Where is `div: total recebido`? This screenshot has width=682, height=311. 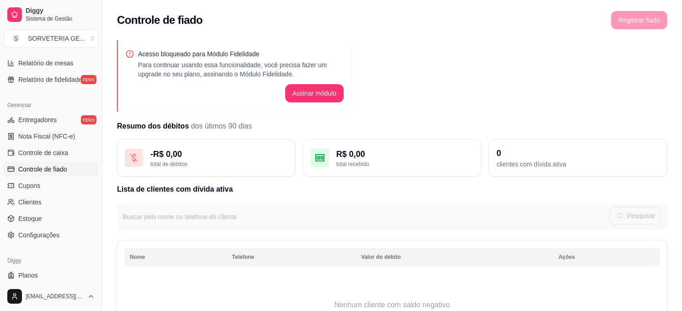
div: total recebido is located at coordinates (405, 164).